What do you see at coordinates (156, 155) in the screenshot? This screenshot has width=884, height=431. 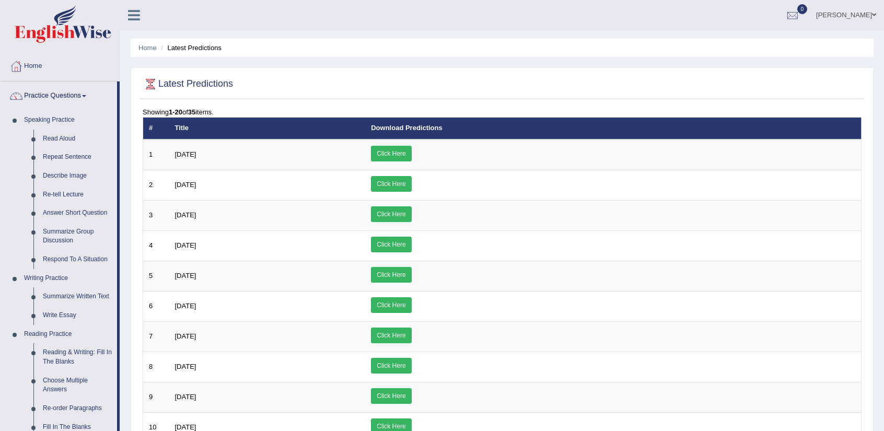 I see `td: 1` at bounding box center [156, 155].